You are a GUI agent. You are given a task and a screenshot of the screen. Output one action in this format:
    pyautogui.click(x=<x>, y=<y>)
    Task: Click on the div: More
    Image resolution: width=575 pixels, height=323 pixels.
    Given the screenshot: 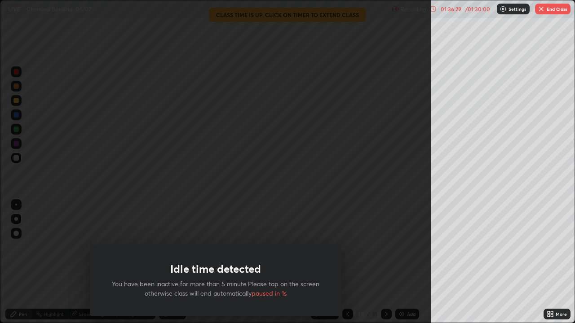 What is the action you would take?
    pyautogui.click(x=561, y=314)
    